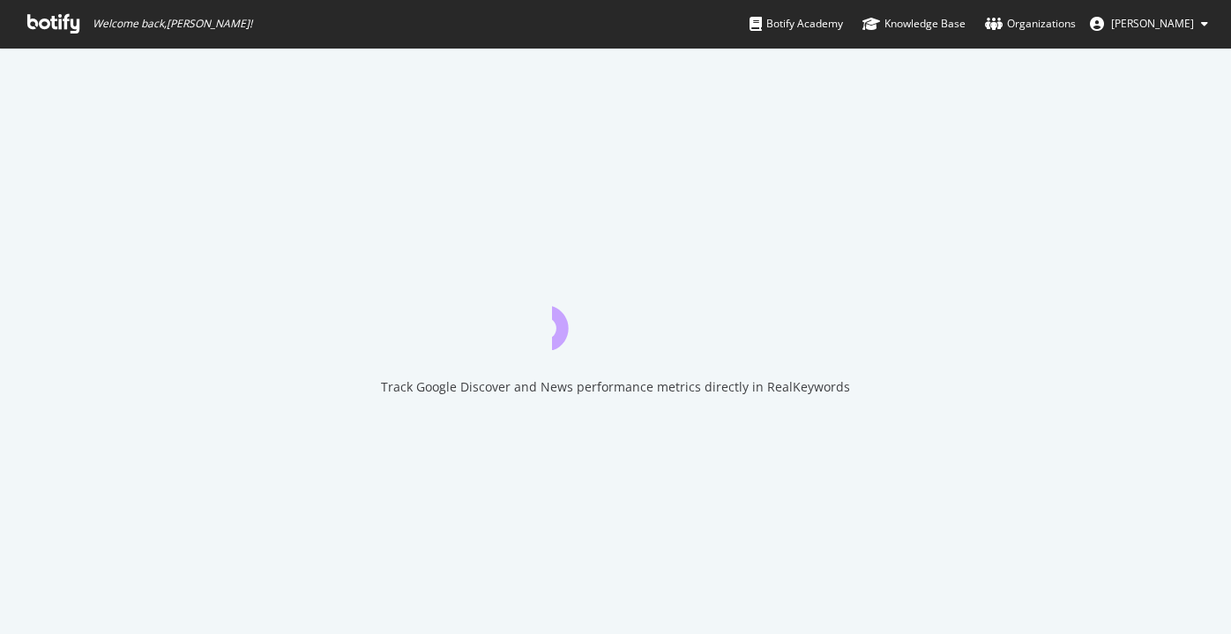  What do you see at coordinates (796, 24) in the screenshot?
I see `div: Botify Academy` at bounding box center [796, 24].